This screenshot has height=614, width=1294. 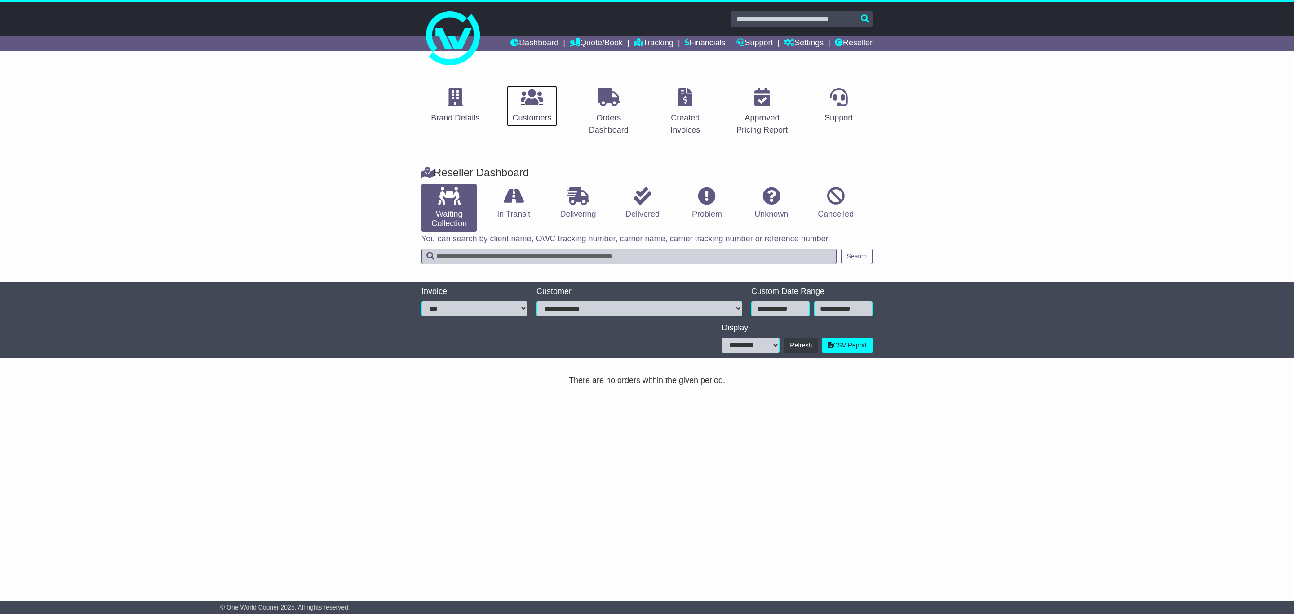 I want to click on div: There are no orders within the given period., so click(x=647, y=381).